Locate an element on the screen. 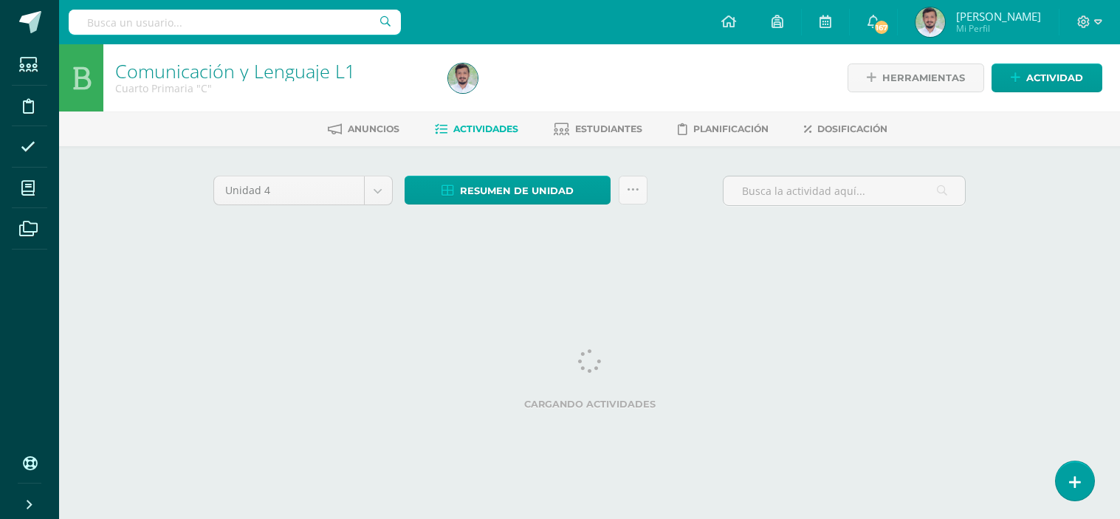 The height and width of the screenshot is (519, 1120). a: Actividades is located at coordinates (476, 129).